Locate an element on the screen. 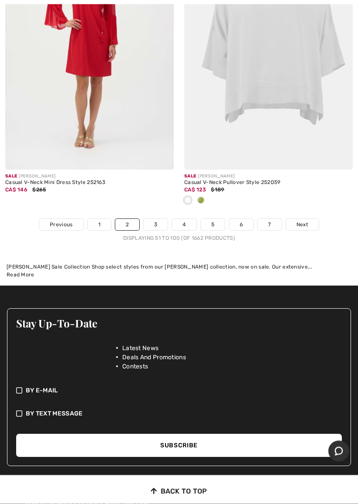 The width and height of the screenshot is (358, 504). div: Casual V-Neck Mini Dress Style 252163 is located at coordinates (89, 183).